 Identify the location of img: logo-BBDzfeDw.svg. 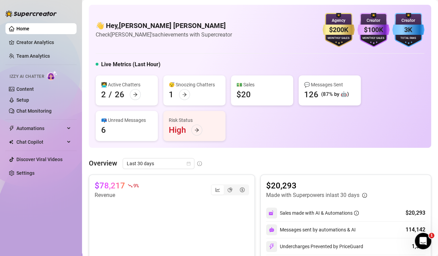
(31, 14).